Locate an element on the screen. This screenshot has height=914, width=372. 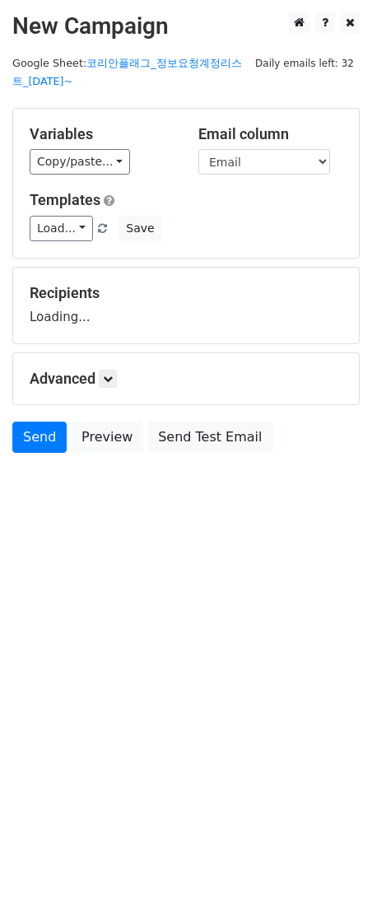
a: Send is located at coordinates (40, 437).